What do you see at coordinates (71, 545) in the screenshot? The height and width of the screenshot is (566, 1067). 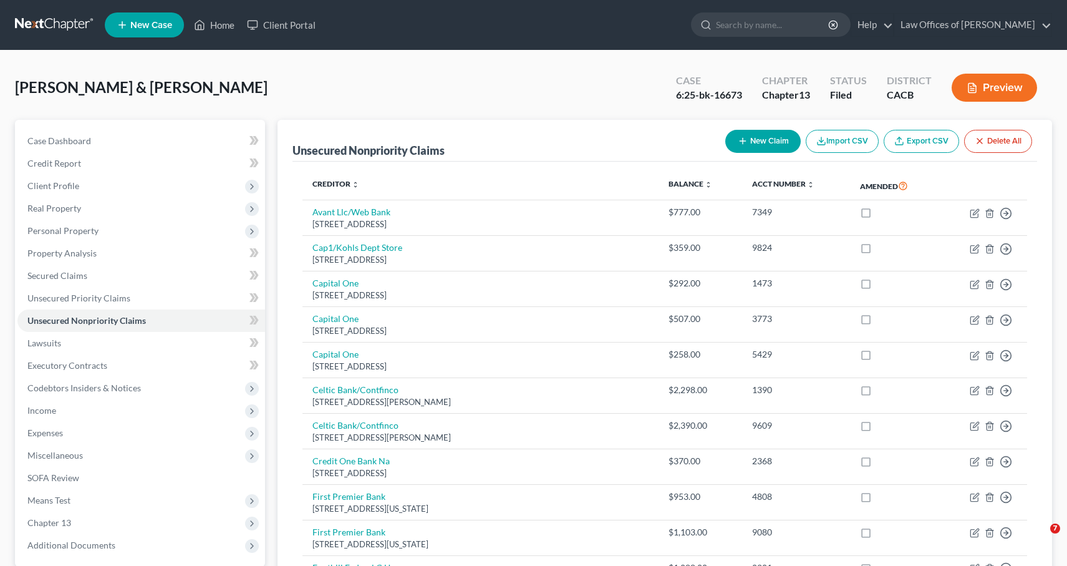 I see `span: Additional Documents` at bounding box center [71, 545].